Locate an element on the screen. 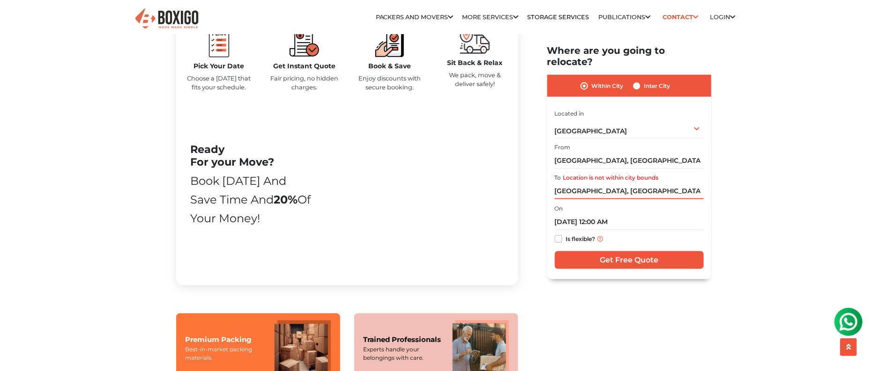  h2: Where are you going to relocate? is located at coordinates (629, 56).